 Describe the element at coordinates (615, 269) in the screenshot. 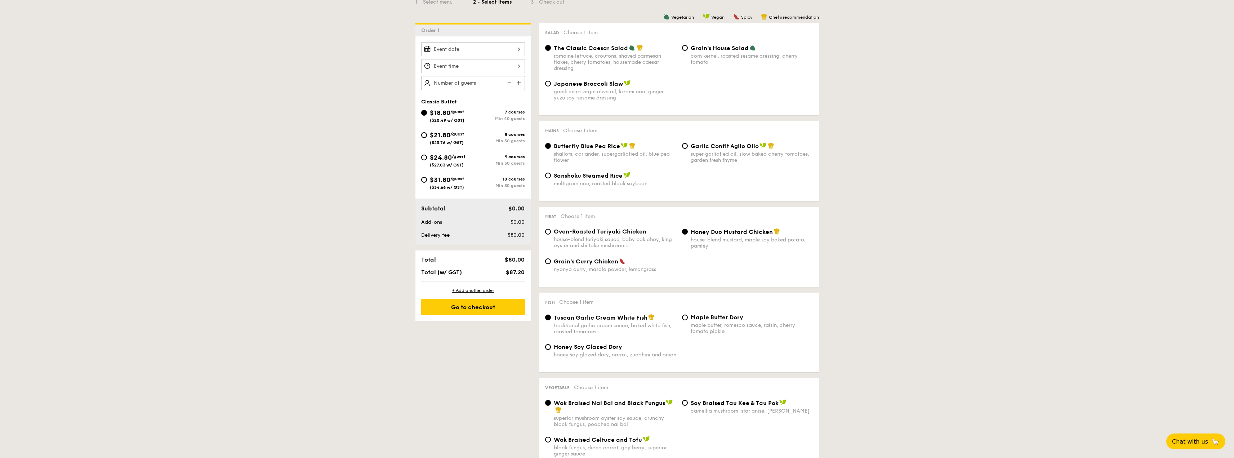

I see `div: nyonya curry, masala powder, lemongrass` at that location.